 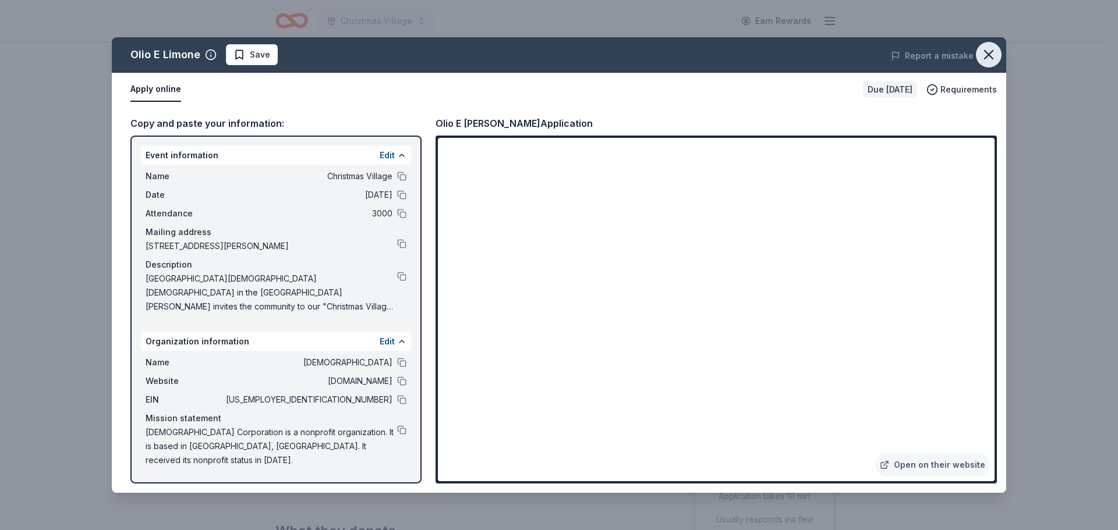 I want to click on div: Event information, so click(x=276, y=155).